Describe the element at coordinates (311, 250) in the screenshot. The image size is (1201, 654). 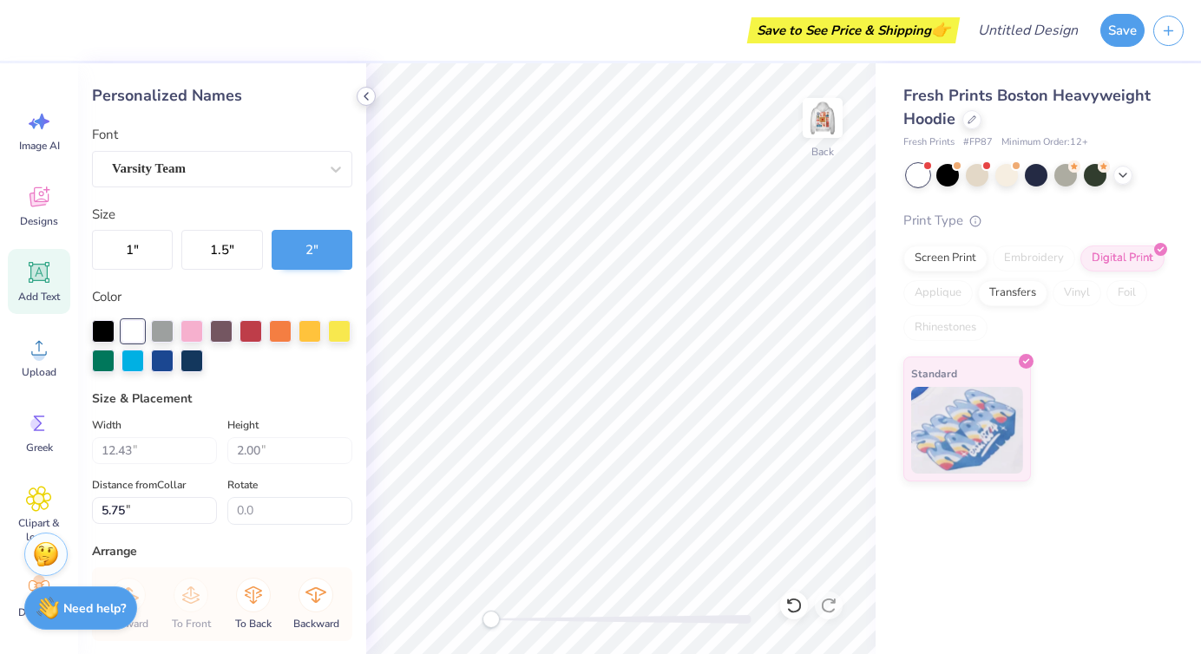
I see `button: 2"` at that location.